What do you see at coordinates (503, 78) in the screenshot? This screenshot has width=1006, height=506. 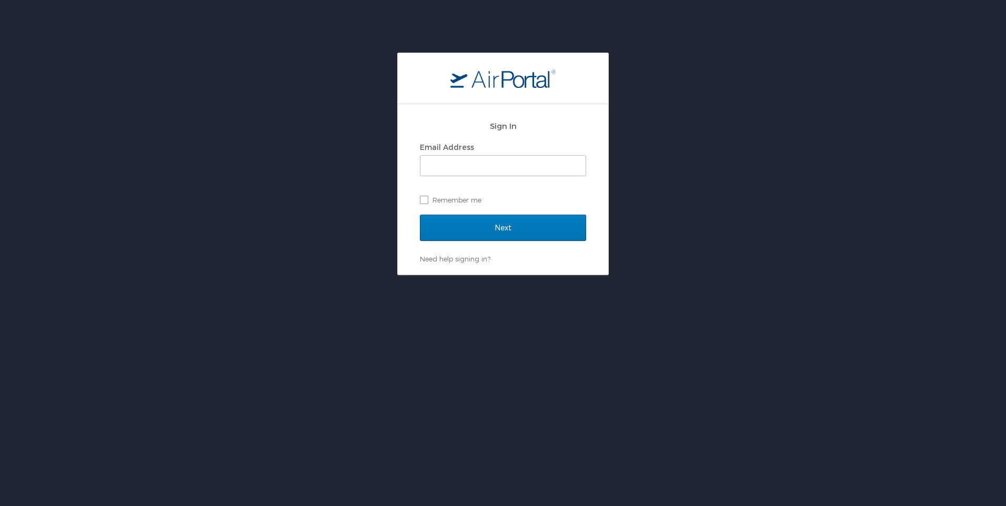 I see `img: logo` at bounding box center [503, 78].